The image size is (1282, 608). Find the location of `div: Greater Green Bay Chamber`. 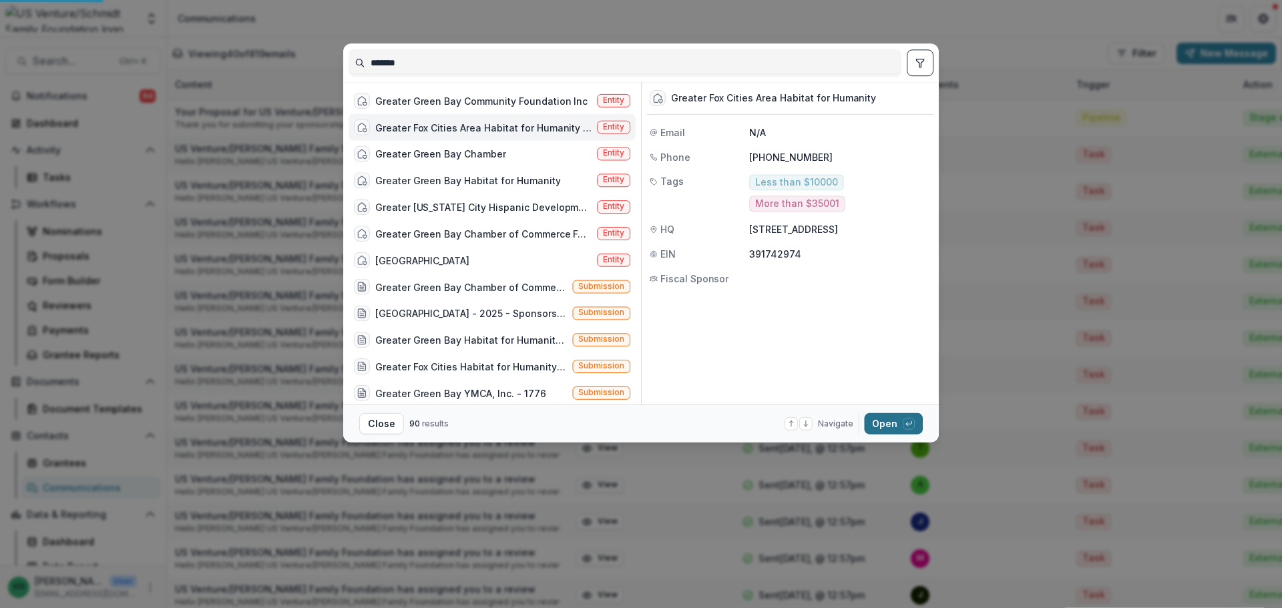

div: Greater Green Bay Chamber is located at coordinates (441, 154).